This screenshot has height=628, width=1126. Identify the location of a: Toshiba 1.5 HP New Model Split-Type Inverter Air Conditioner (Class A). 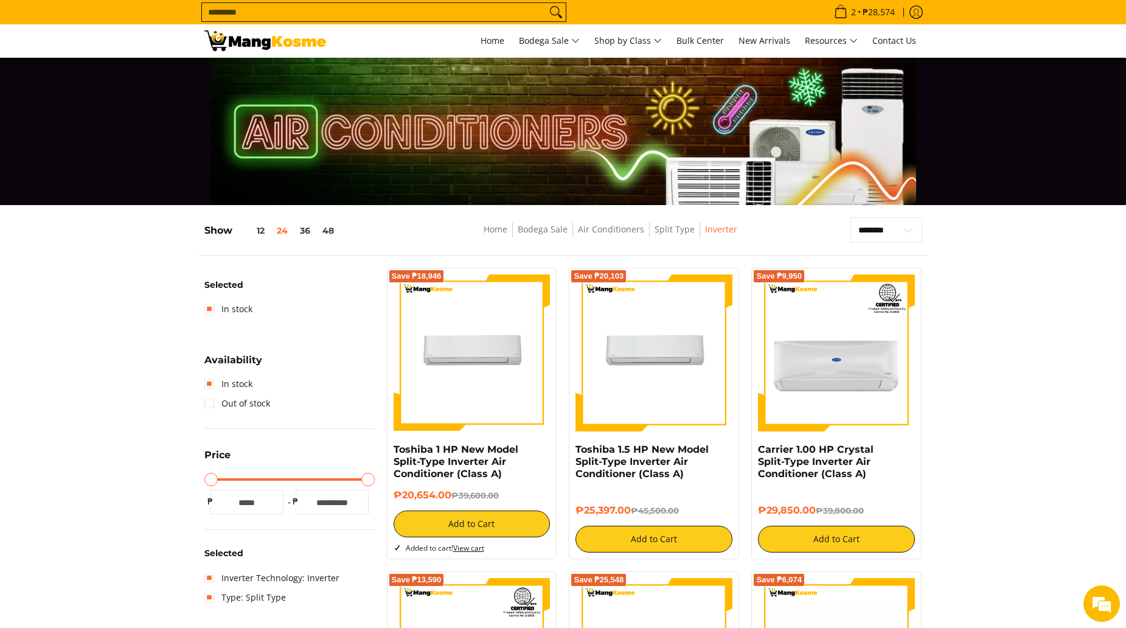
(642, 461).